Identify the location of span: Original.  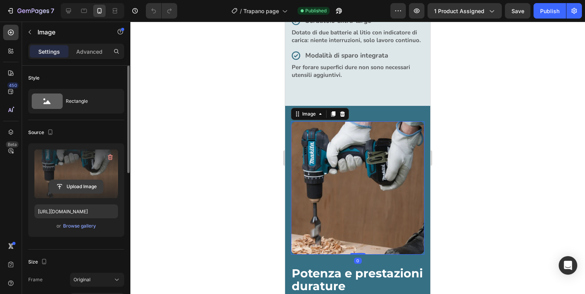
(82, 280).